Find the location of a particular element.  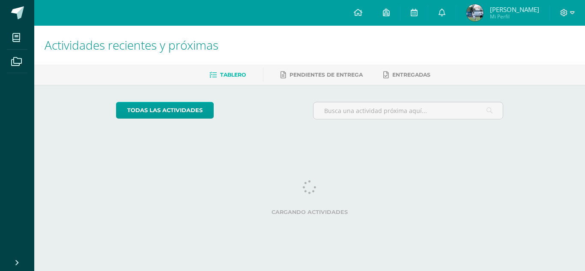

span: Actividades recientes y próximas is located at coordinates (131, 45).